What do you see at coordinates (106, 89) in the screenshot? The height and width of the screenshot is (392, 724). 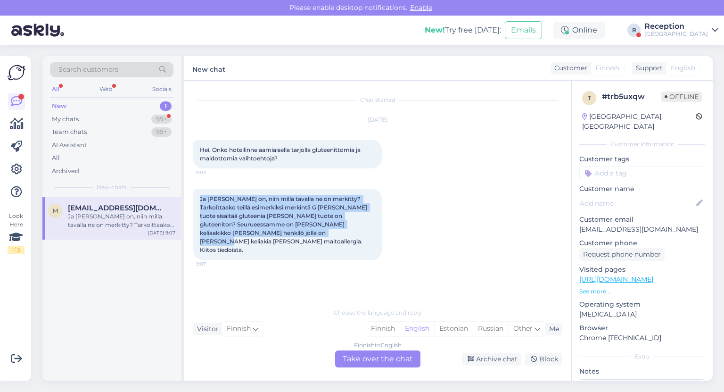 I see `div: Web` at bounding box center [106, 89].